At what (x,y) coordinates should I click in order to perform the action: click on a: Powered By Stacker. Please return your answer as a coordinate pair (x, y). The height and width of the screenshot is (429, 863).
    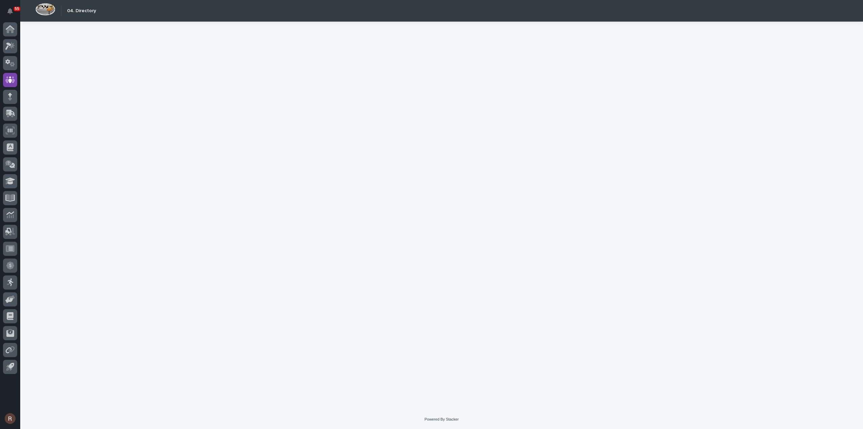
    Looking at the image, I should click on (441, 419).